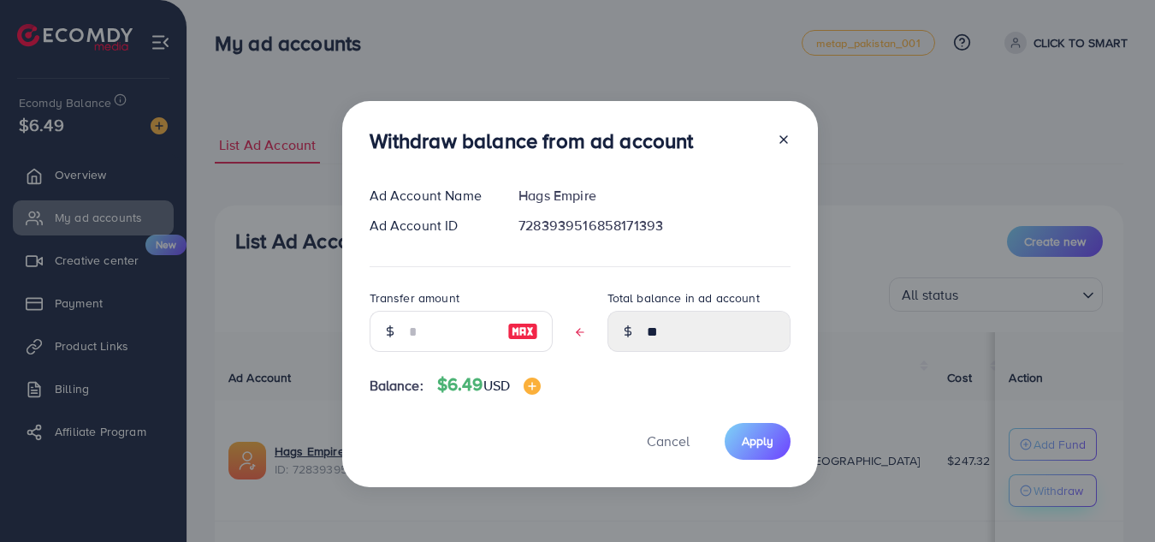  Describe the element at coordinates (654, 225) in the screenshot. I see `div: 7283939516858171393` at that location.